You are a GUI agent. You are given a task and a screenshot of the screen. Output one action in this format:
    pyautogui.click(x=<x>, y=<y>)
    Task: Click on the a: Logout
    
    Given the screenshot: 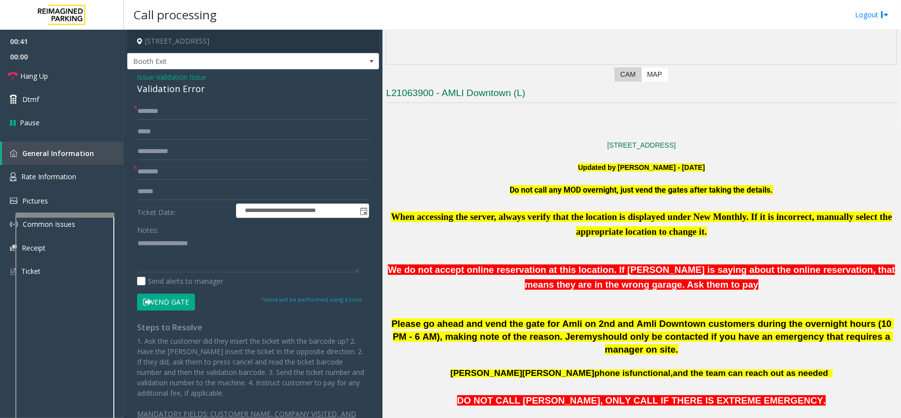 What is the action you would take?
    pyautogui.click(x=872, y=14)
    